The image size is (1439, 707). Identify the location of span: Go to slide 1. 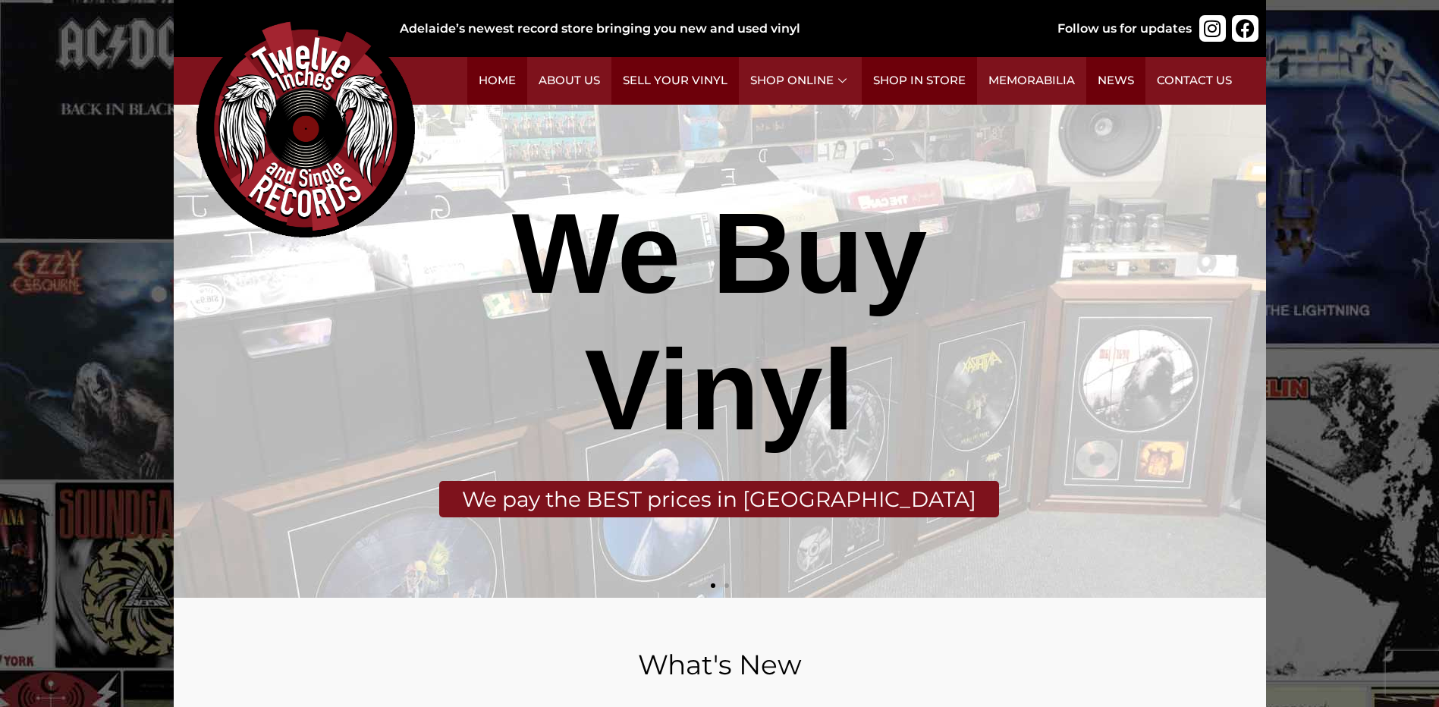
(713, 585).